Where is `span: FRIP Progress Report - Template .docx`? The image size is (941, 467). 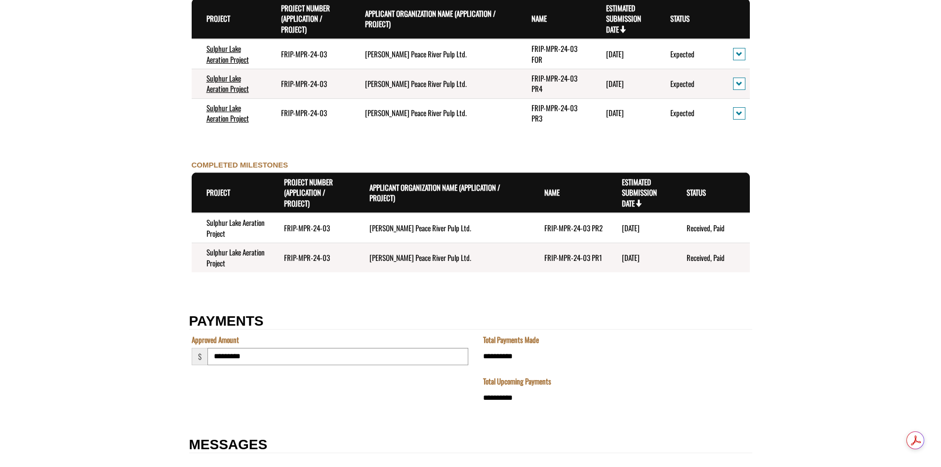
span: FRIP Progress Report - Template .docx is located at coordinates (53, 17).